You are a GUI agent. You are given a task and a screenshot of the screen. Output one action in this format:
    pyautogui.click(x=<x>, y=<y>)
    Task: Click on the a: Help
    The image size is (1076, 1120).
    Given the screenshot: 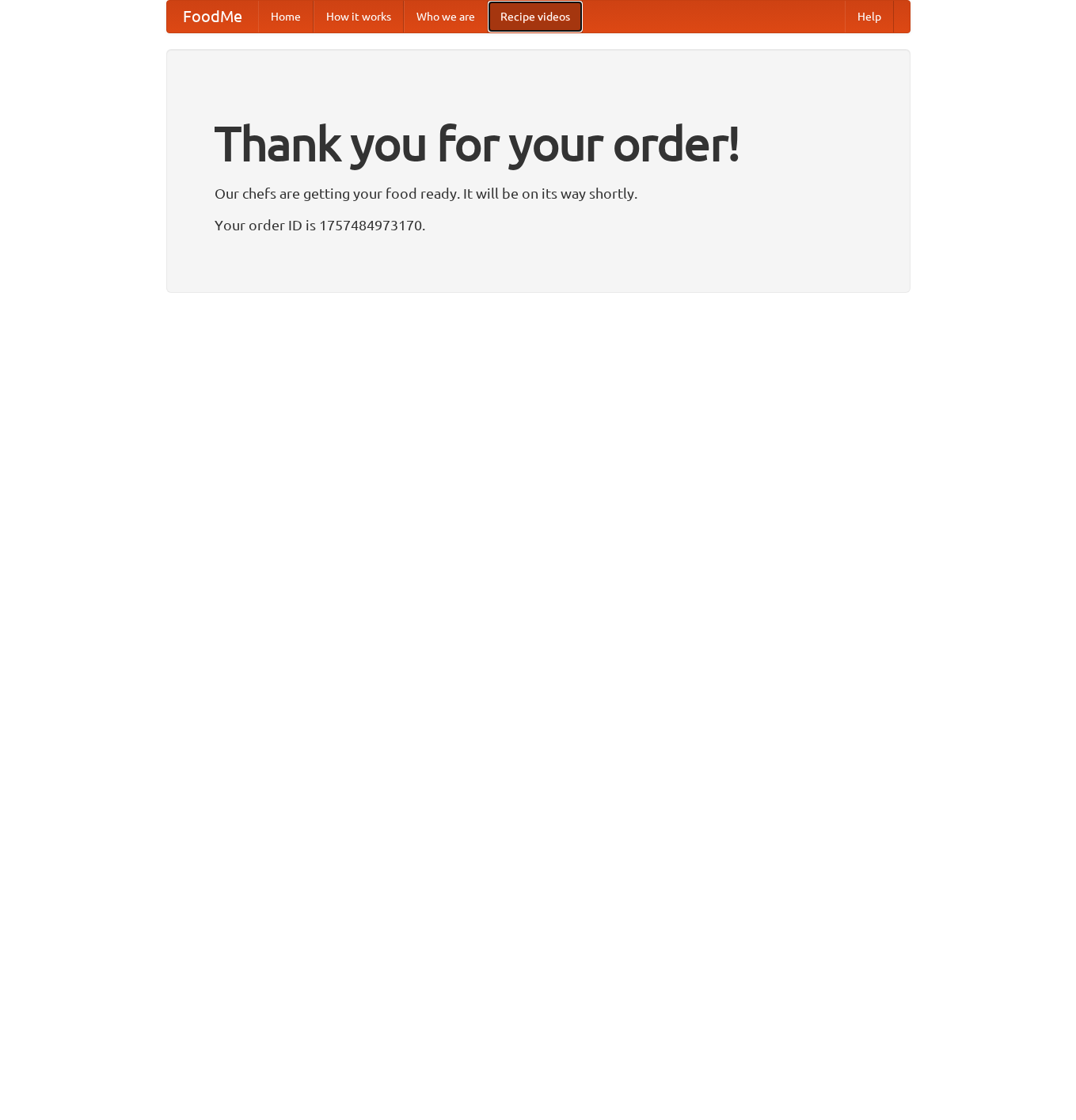 What is the action you would take?
    pyautogui.click(x=870, y=16)
    